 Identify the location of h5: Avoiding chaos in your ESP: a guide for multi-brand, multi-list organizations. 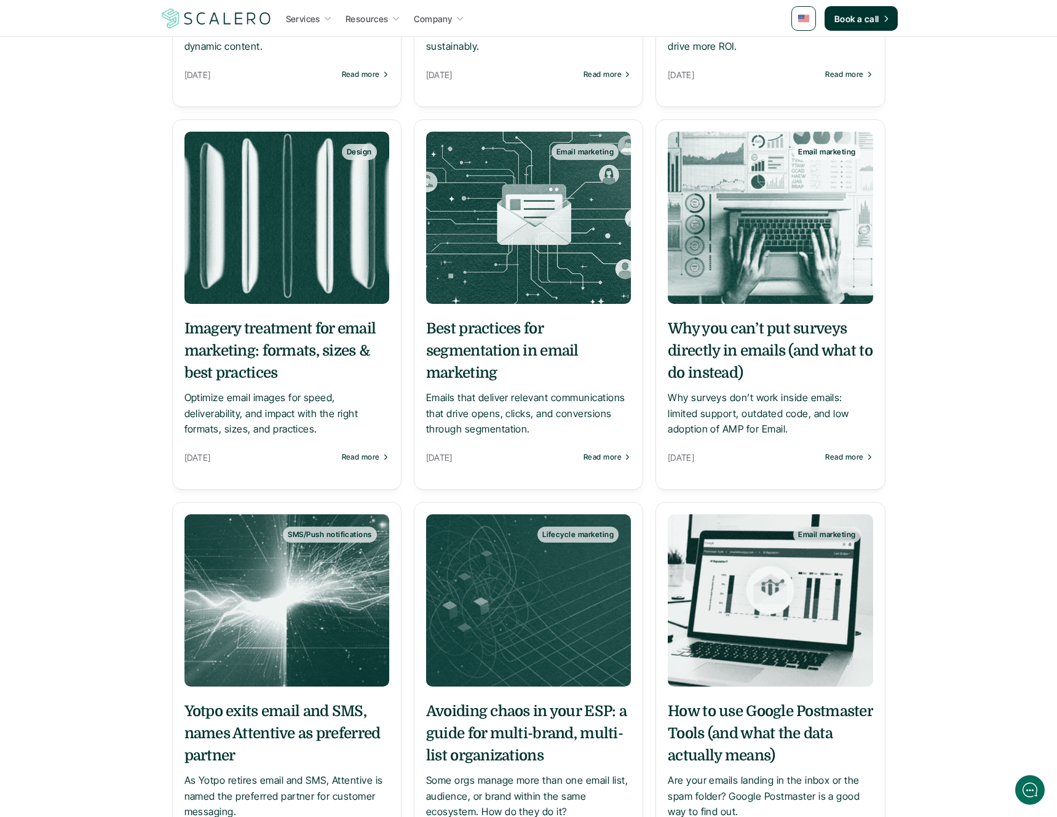
(528, 733).